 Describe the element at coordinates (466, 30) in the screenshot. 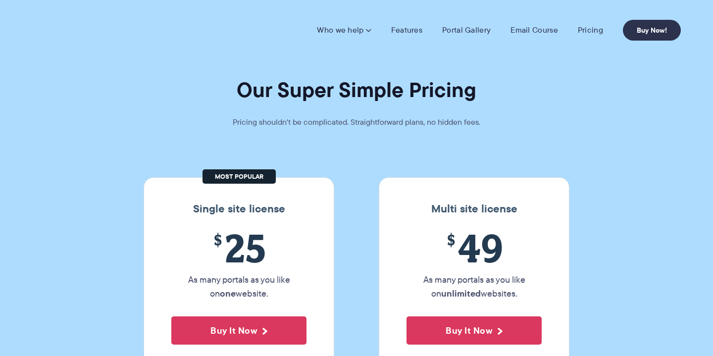

I see `a: Portal Gallery` at that location.